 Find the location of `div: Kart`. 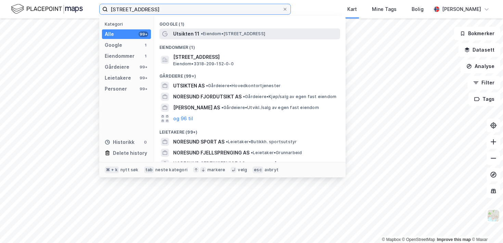

div: Kart is located at coordinates (352, 9).